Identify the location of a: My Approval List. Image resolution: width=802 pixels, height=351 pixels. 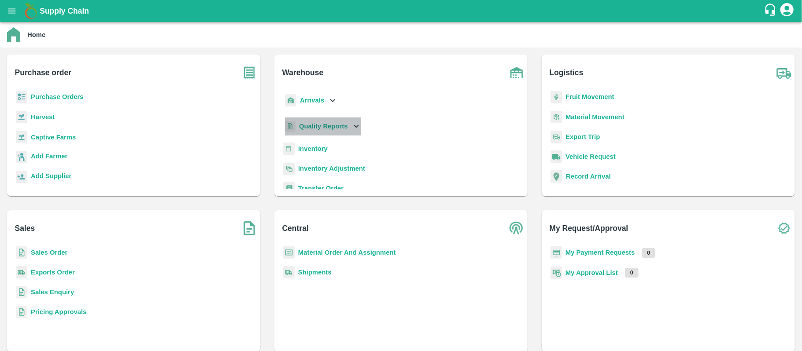
(592, 273).